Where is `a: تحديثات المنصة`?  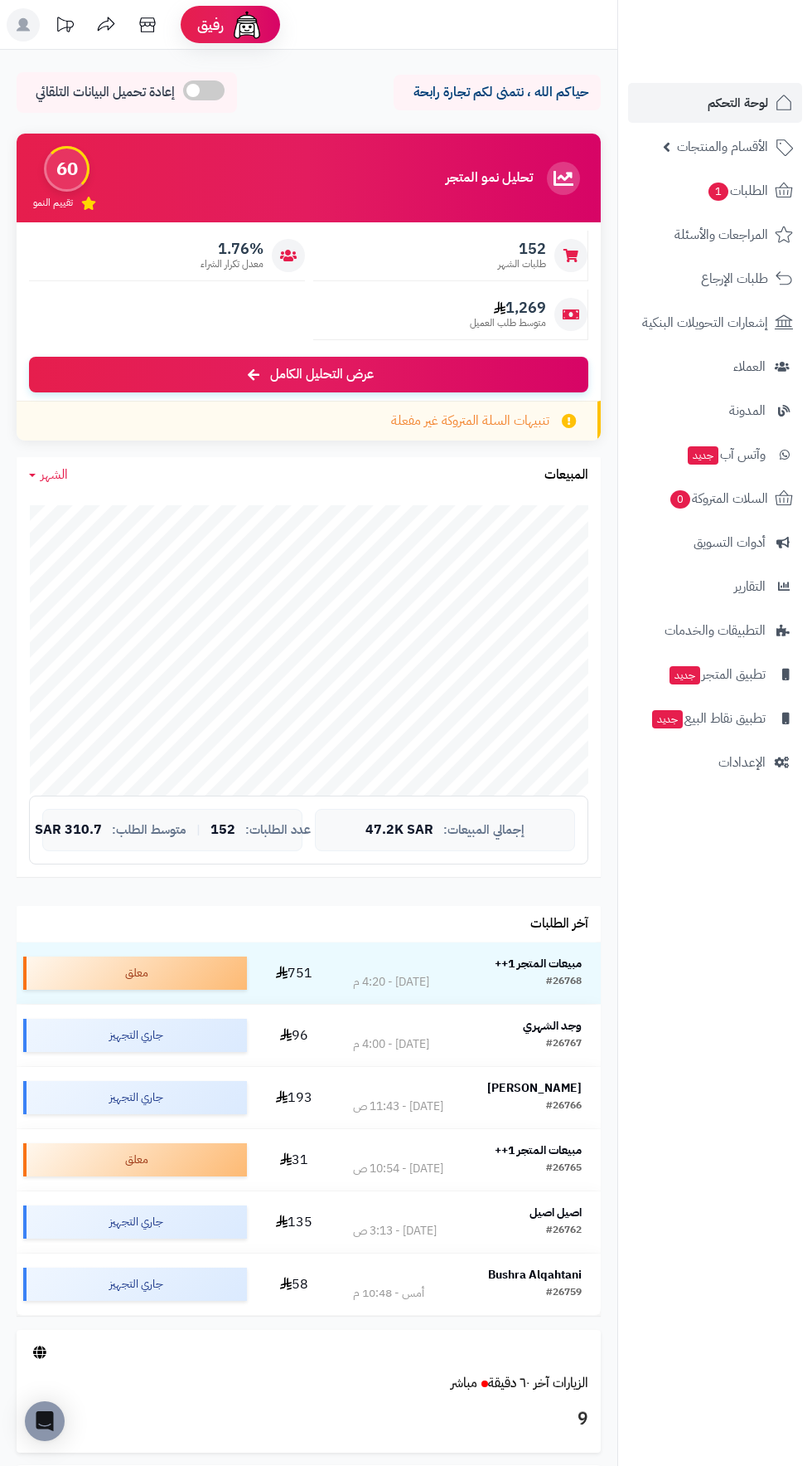 a: تحديثات المنصة is located at coordinates (65, 27).